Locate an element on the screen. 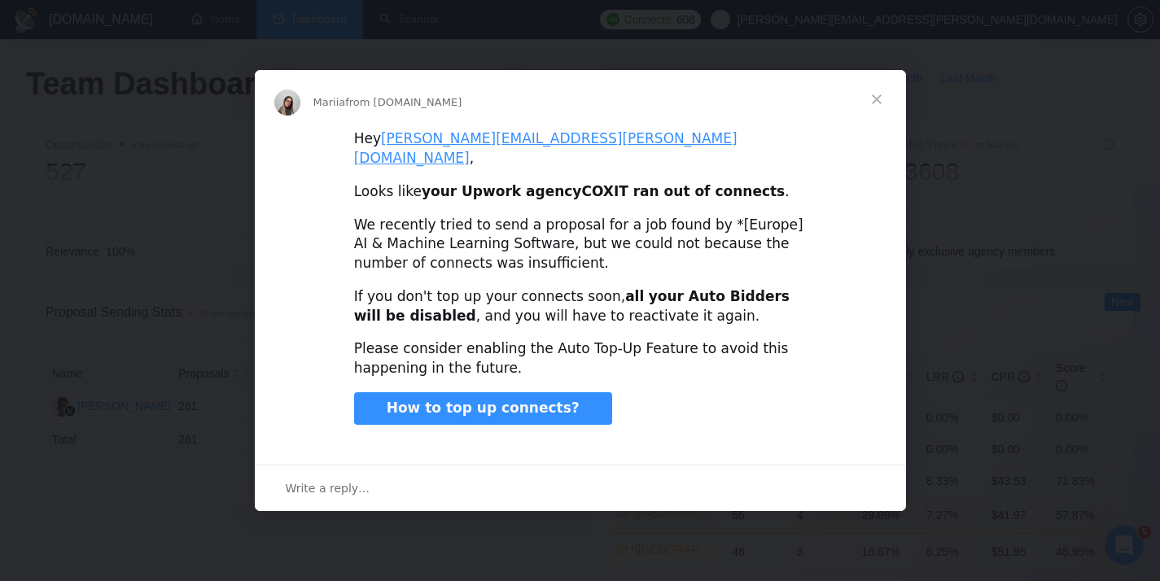 The image size is (1160, 581). a: How to top up connects? is located at coordinates (483, 409).